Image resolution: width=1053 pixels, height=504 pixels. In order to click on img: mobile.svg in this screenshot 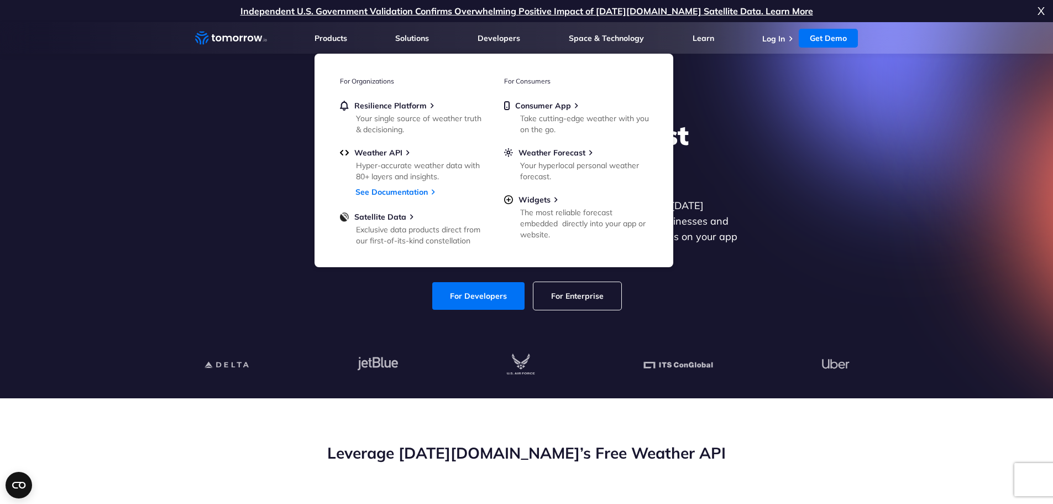, I will do `click(507, 106)`.